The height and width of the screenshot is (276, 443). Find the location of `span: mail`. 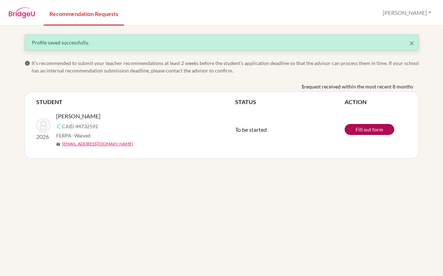

span: mail is located at coordinates (58, 144).